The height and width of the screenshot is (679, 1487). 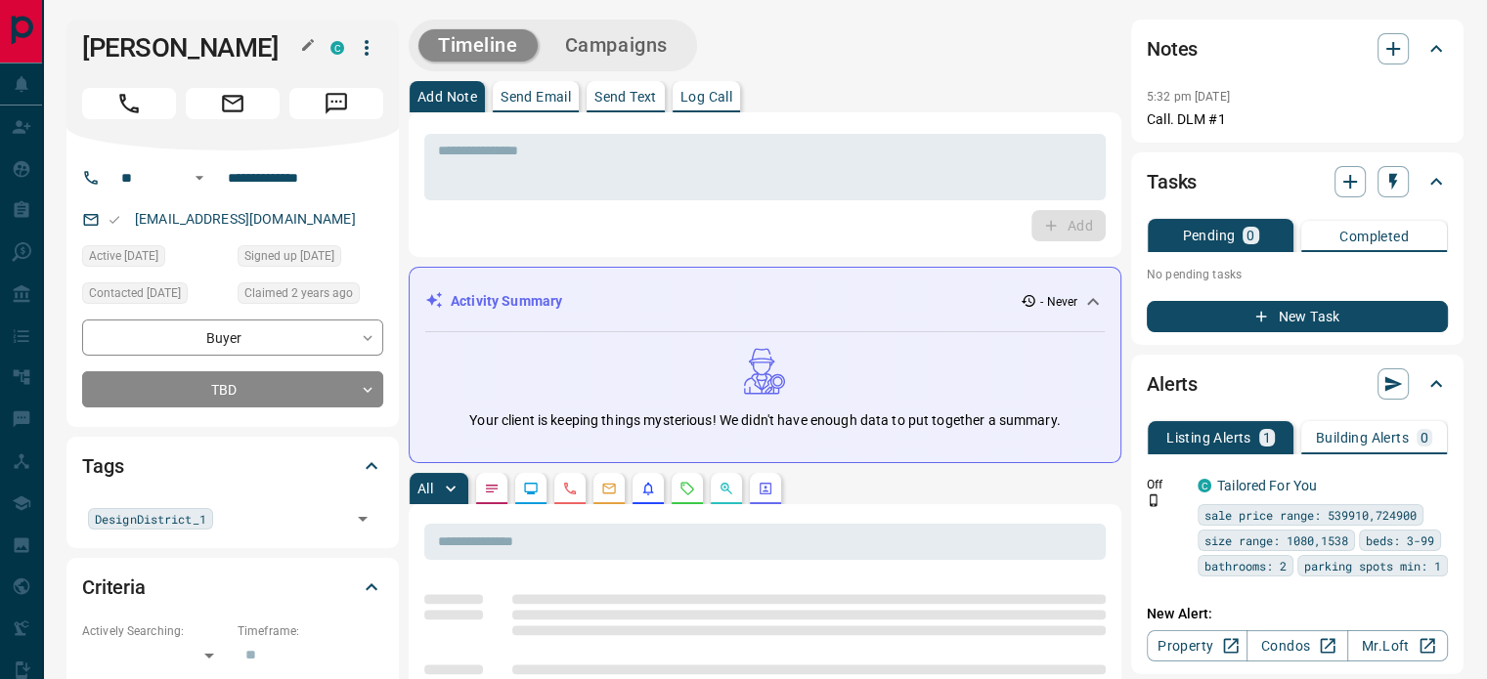 What do you see at coordinates (1297, 275) in the screenshot?
I see `p: No pending tasks` at bounding box center [1297, 275].